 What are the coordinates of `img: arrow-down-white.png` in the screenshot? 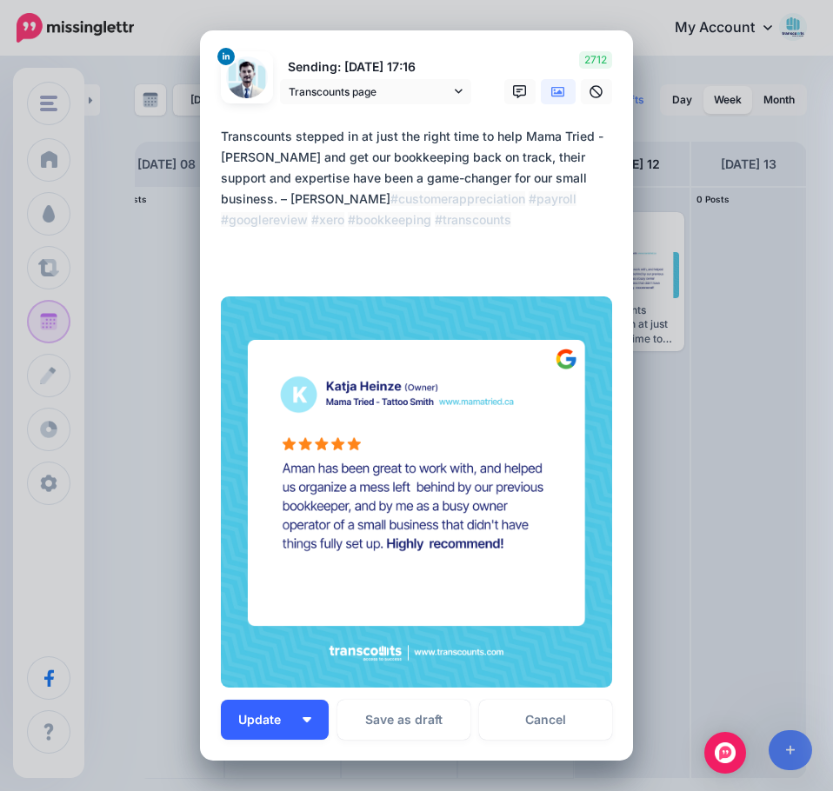 It's located at (307, 720).